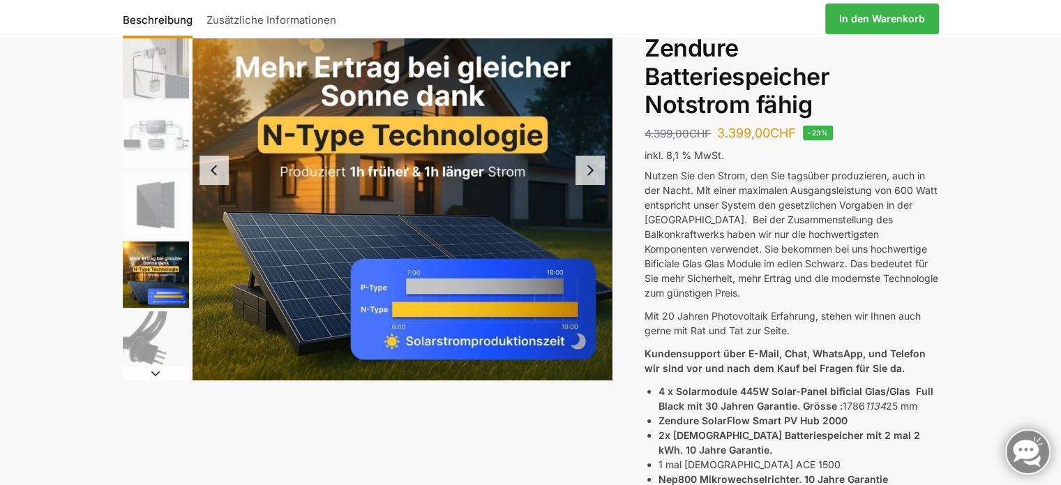 The image size is (1061, 485). What do you see at coordinates (214, 170) in the screenshot?
I see `button: Previous slide` at bounding box center [214, 170].